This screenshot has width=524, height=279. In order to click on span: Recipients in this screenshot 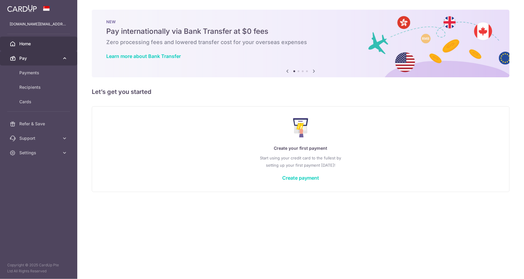, I will do `click(39, 87)`.